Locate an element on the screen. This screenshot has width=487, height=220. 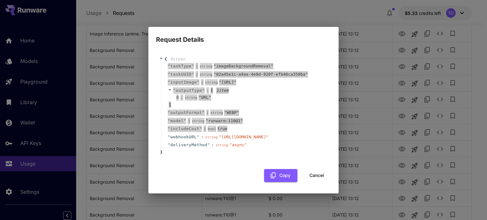
span: inputImage is located at coordinates (183, 82).